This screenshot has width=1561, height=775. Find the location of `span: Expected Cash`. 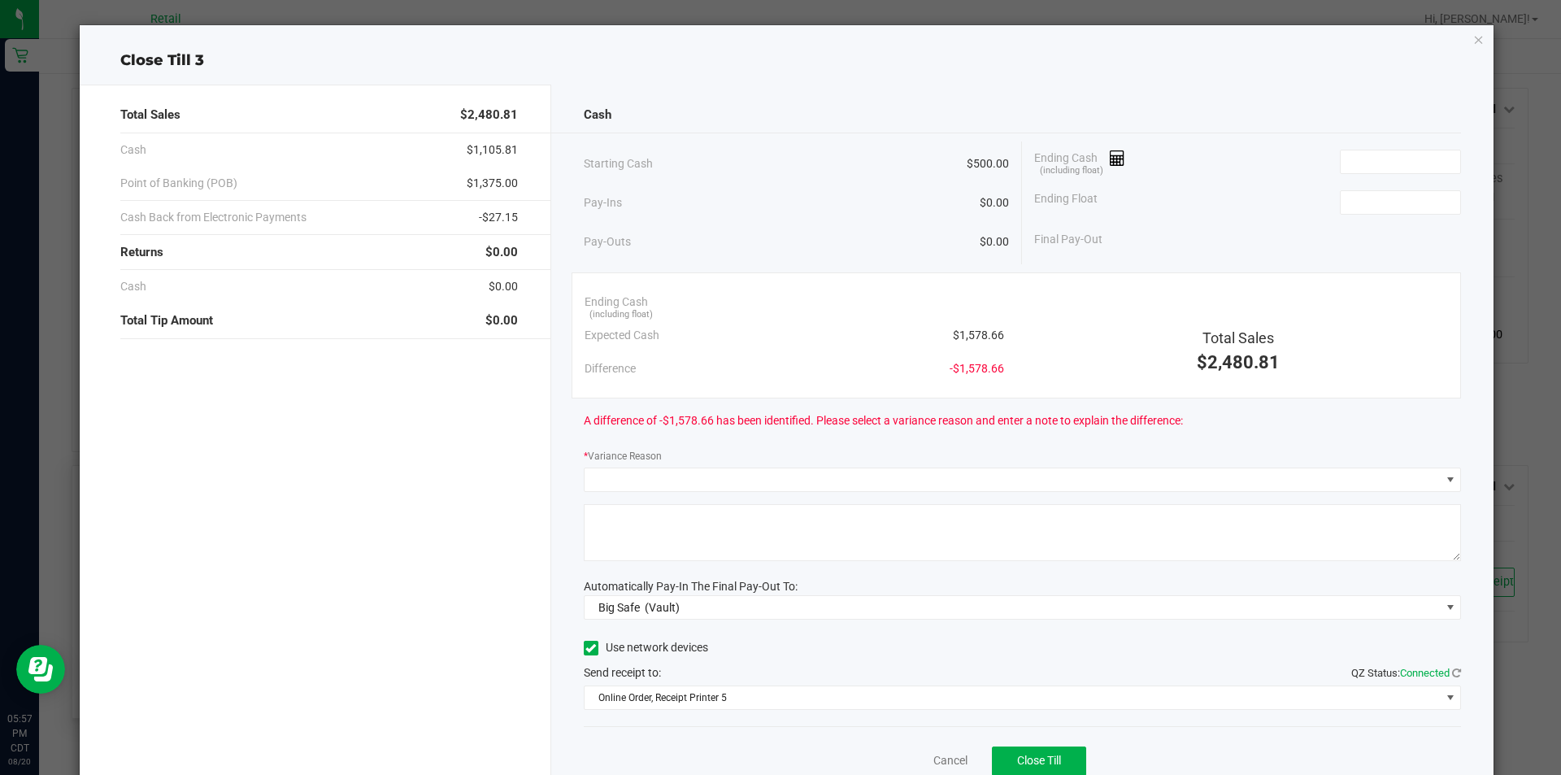

span: Expected Cash is located at coordinates (622, 335).